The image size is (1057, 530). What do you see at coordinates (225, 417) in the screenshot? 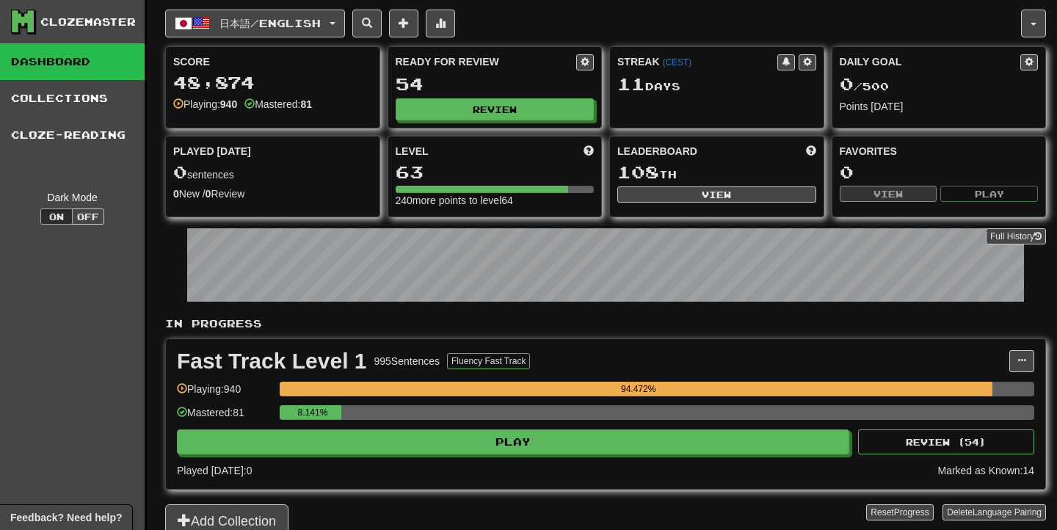
I see `div: Mastered: 81` at bounding box center [225, 417].